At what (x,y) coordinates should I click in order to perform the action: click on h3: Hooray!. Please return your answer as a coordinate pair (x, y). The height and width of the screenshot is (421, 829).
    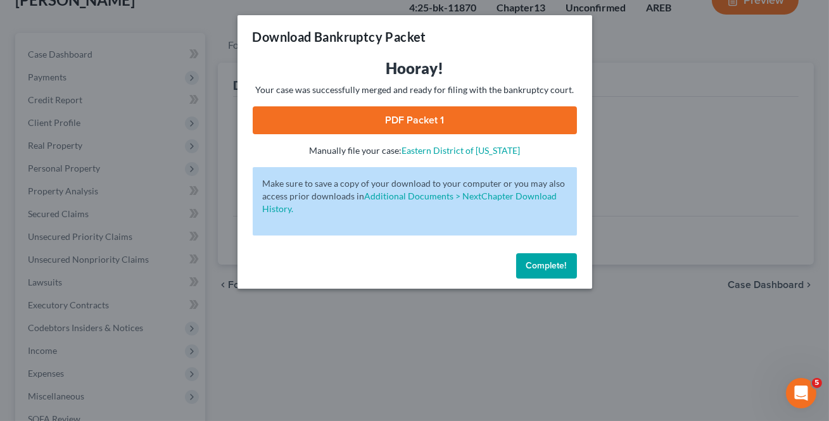
    Looking at the image, I should click on (415, 68).